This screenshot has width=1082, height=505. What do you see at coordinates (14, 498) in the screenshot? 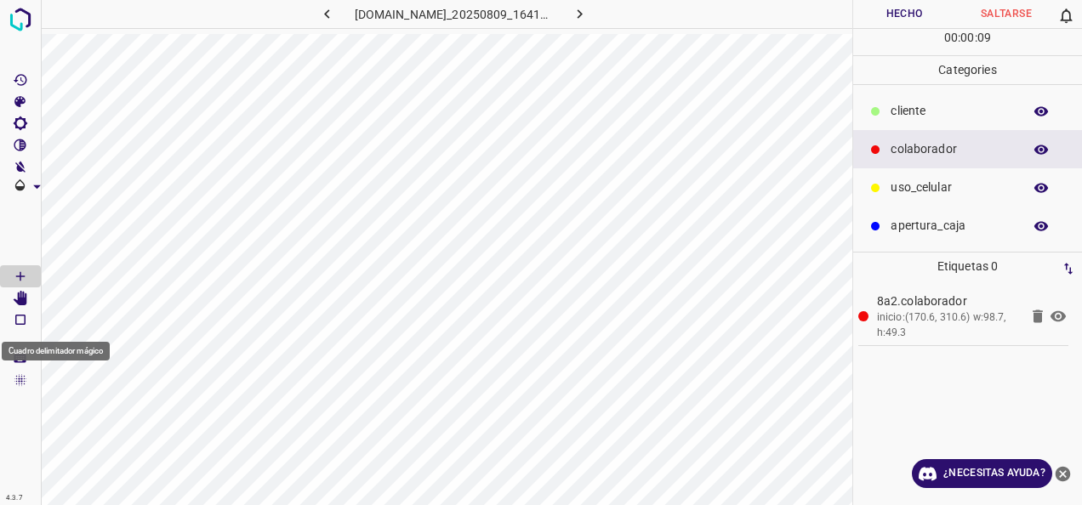
I see `div: 4.3.7` at bounding box center [14, 498].